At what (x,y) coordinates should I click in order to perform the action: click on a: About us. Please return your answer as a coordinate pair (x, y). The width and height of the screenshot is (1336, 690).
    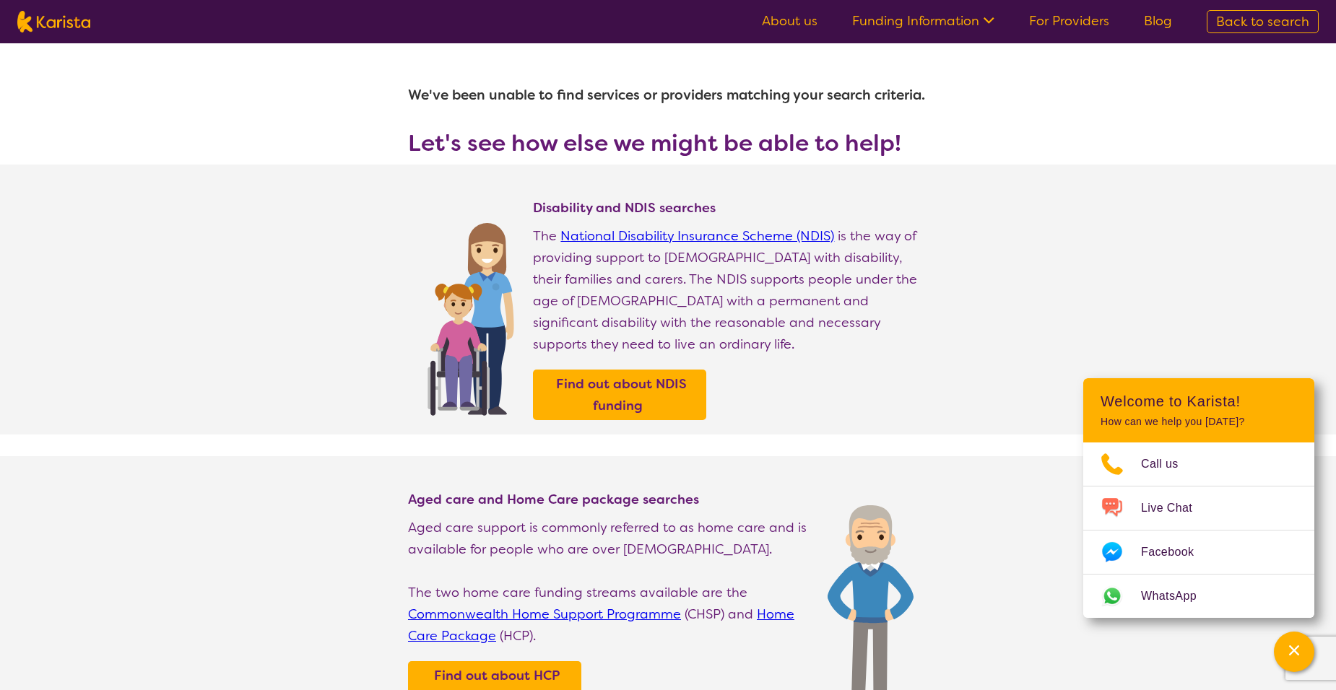
    Looking at the image, I should click on (789, 21).